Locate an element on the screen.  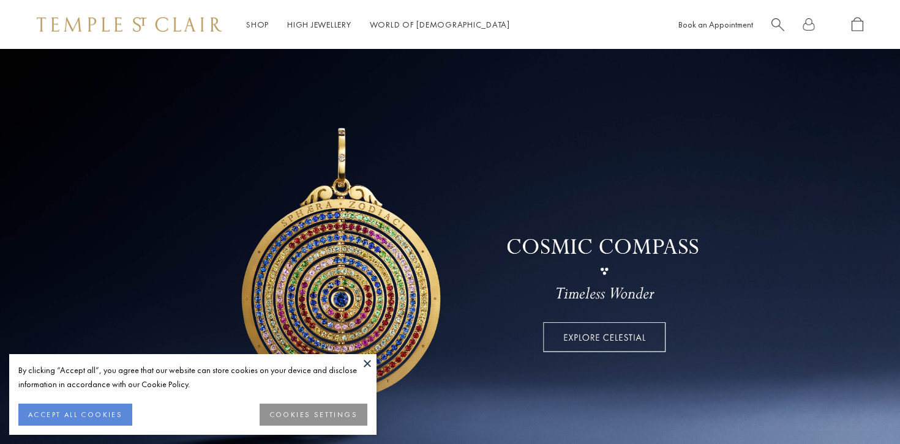
button: ACCEPT ALL COOKIES is located at coordinates (75, 415).